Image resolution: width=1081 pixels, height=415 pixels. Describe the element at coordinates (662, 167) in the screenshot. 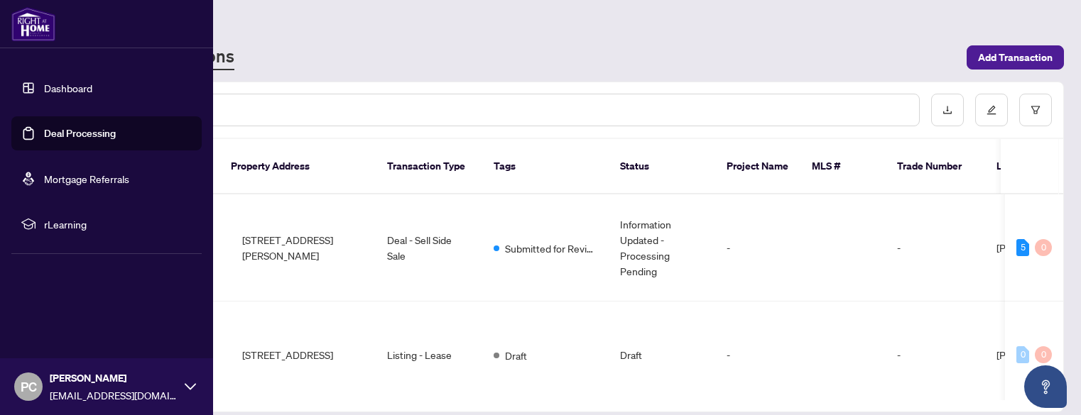

I see `th: Status` at that location.